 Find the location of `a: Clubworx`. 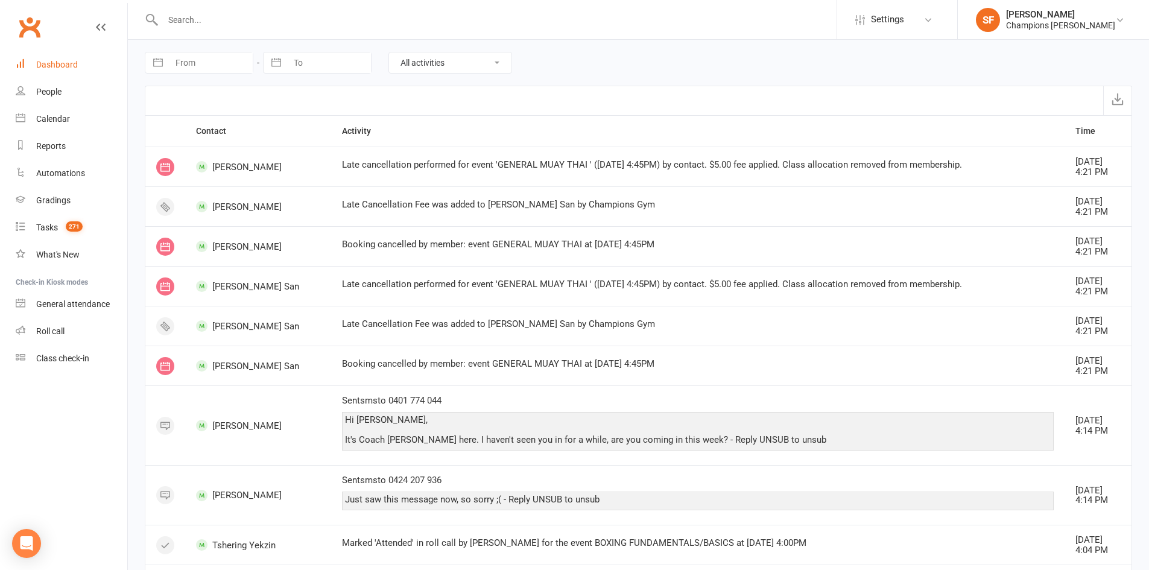

a: Clubworx is located at coordinates (30, 27).